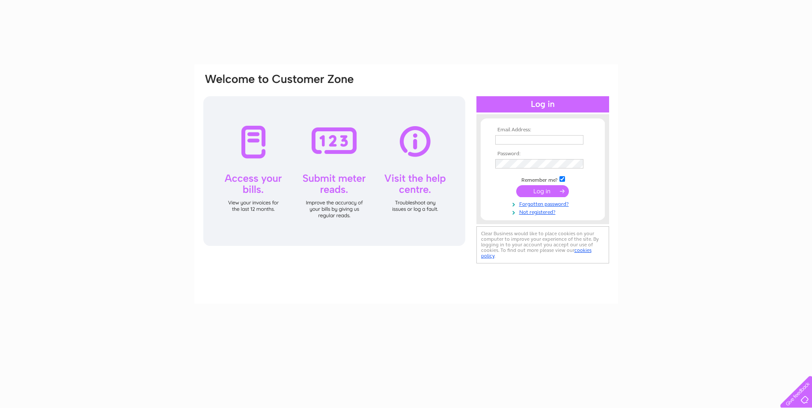 This screenshot has height=408, width=812. I want to click on input: Submit, so click(543, 191).